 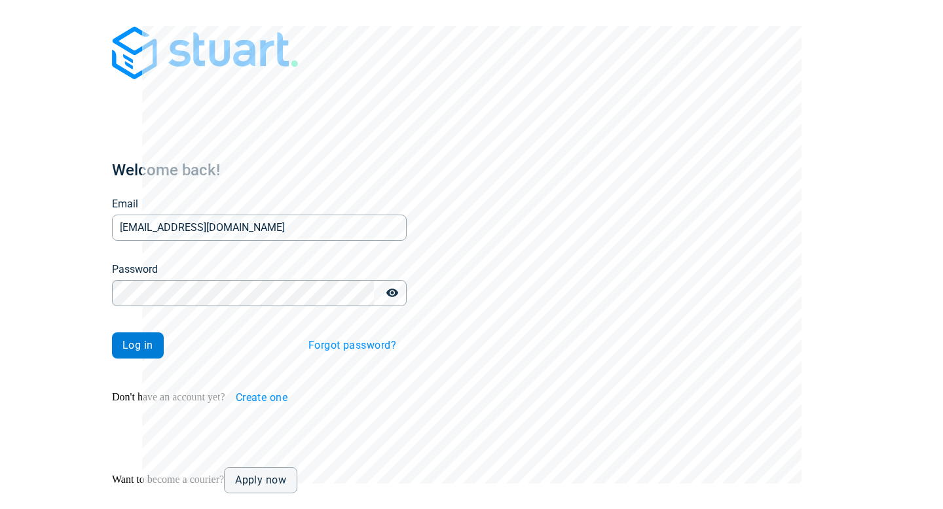 What do you see at coordinates (168, 396) in the screenshot?
I see `span: Don't have an account yet?` at bounding box center [168, 396].